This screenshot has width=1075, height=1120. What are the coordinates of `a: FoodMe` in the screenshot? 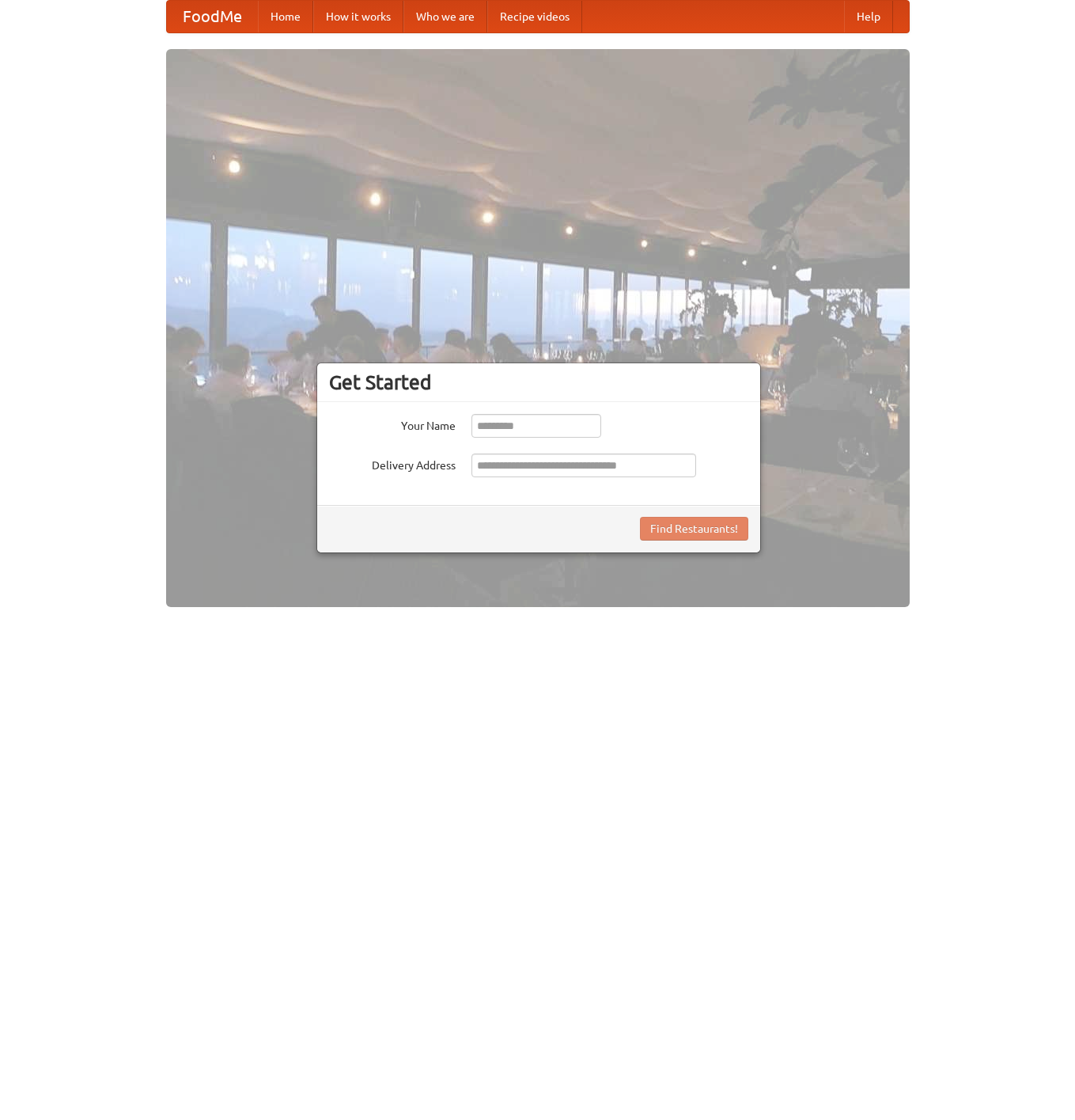 It's located at (212, 16).